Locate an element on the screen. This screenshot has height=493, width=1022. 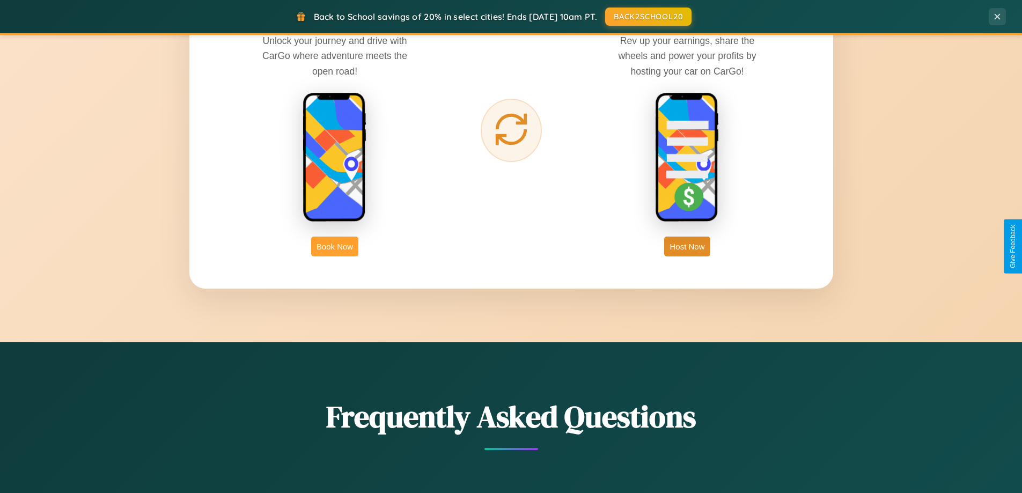
p: Rev up your earnings, share the wheels and power your profits by hosting your car on CarGo! is located at coordinates (687, 56).